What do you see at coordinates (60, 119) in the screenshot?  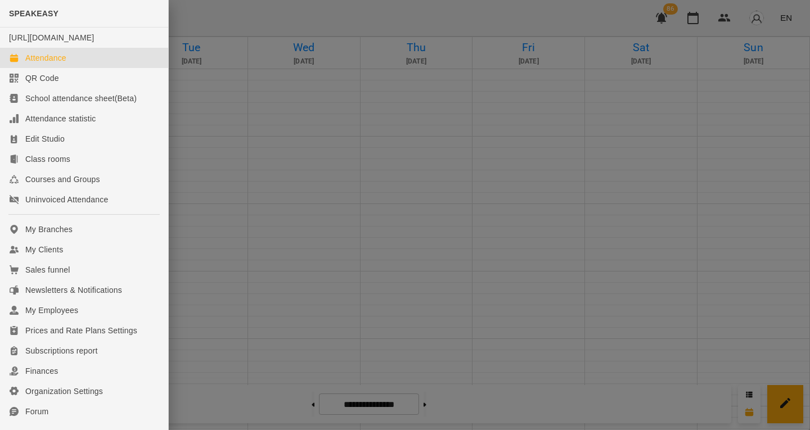 I see `div: Attendance statistic` at bounding box center [60, 119].